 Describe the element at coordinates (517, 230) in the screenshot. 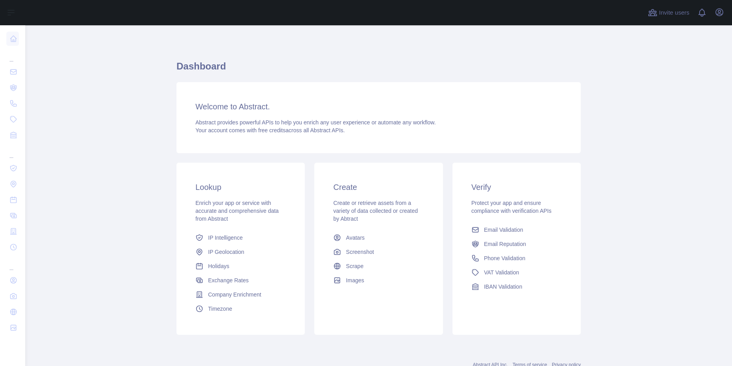

I see `a: Email Validation` at that location.